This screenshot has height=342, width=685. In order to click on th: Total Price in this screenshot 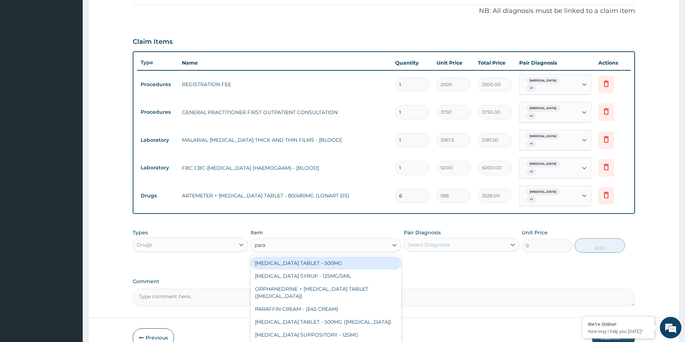, I will do `click(494, 63)`.